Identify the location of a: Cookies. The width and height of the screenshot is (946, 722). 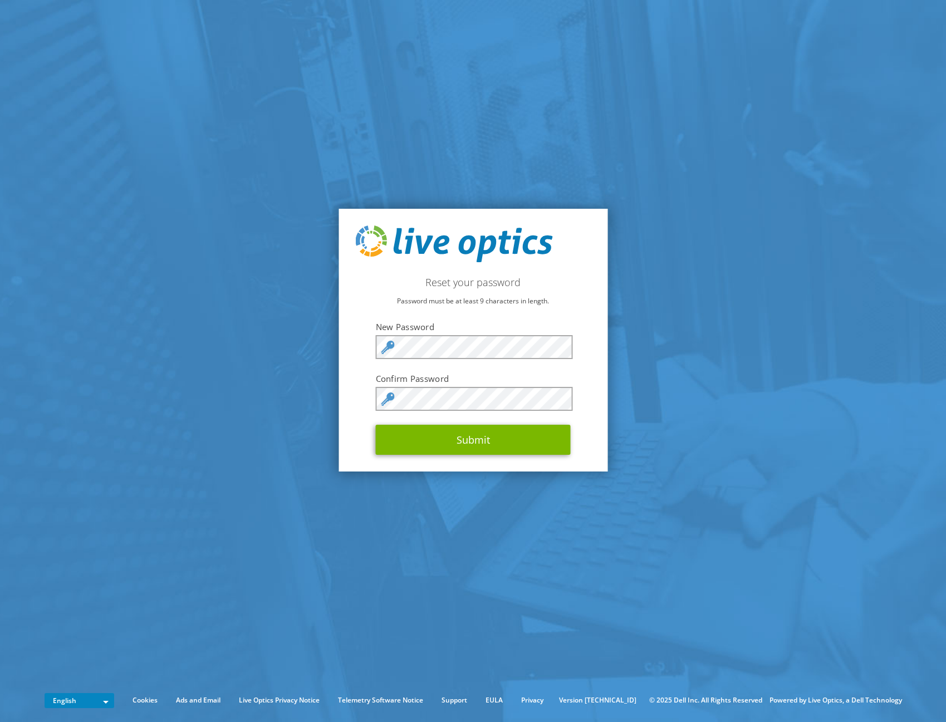
(145, 700).